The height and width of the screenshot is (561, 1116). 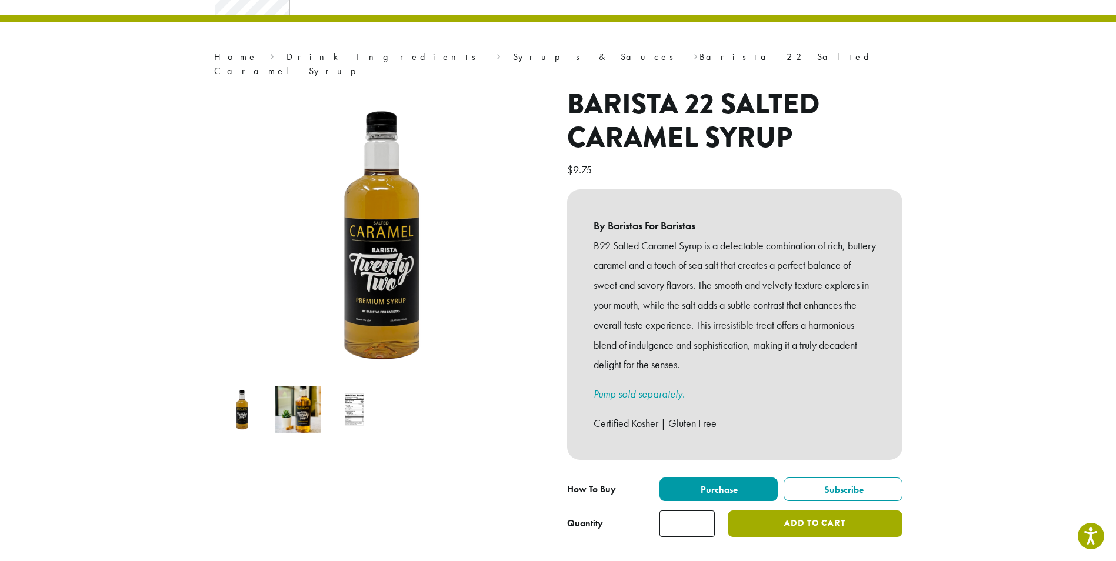 I want to click on a: Syrups & Sauces, so click(x=597, y=56).